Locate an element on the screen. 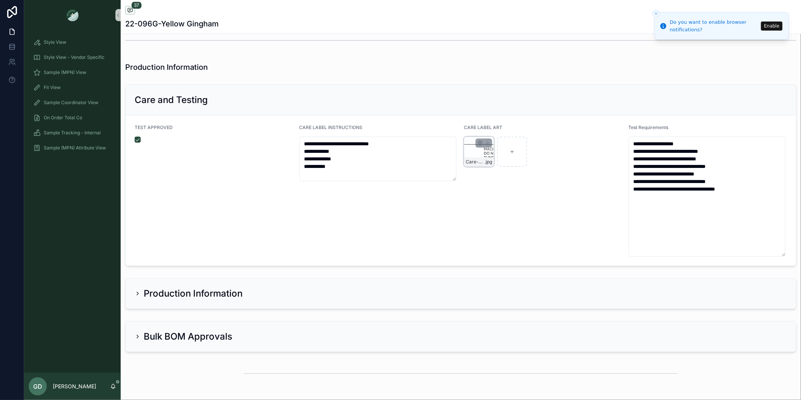 The image size is (801, 400). span: Care-Layout-For-Style-22-096G- is located at coordinates (475, 162).